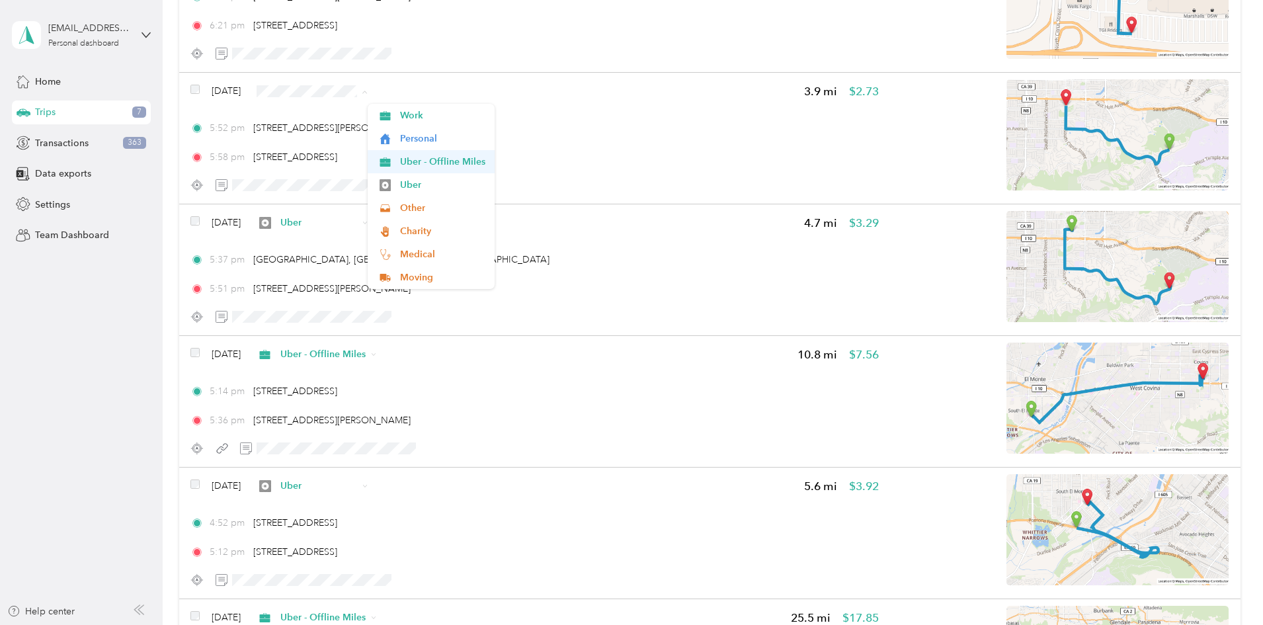  I want to click on span: $3.29, so click(864, 223).